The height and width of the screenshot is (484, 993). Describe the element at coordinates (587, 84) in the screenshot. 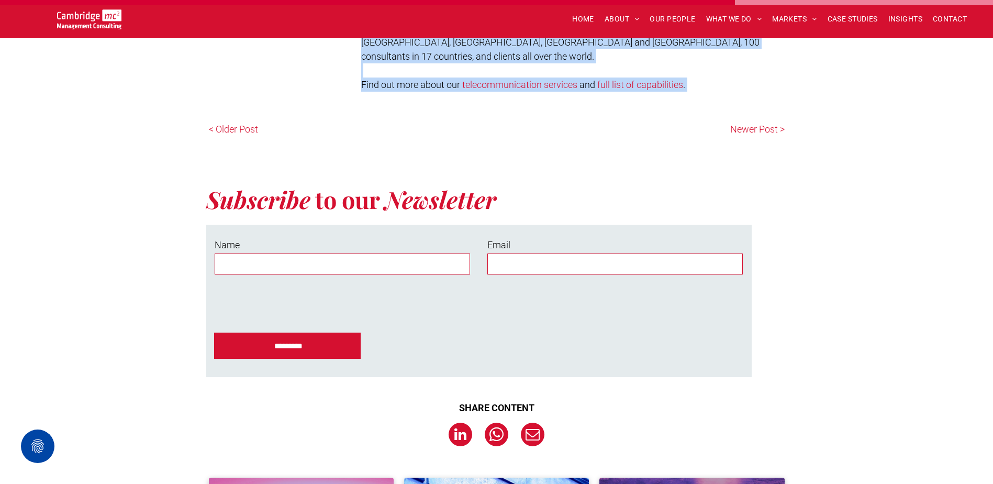

I see `span: and` at that location.